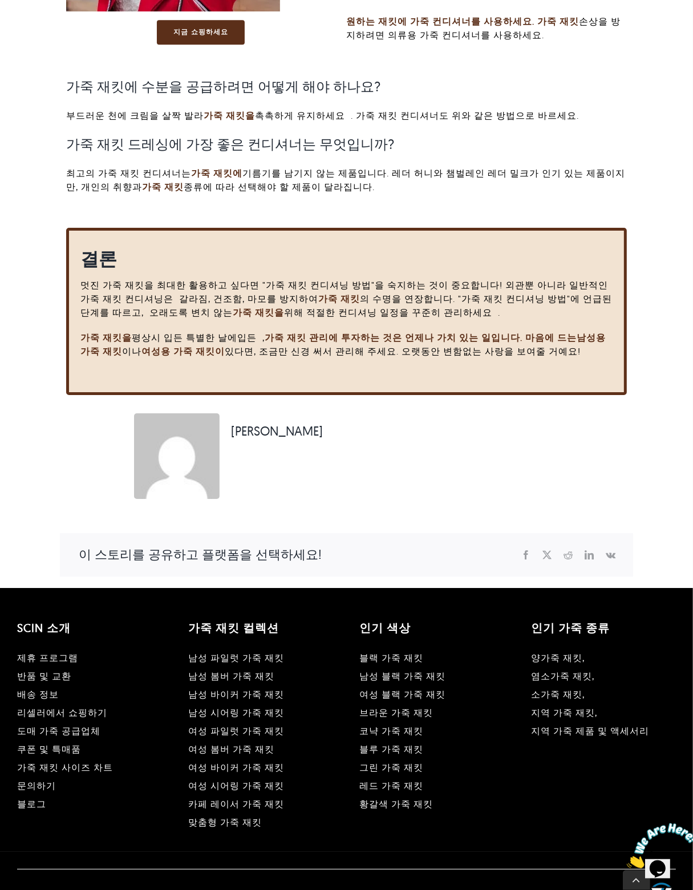  I want to click on a: 황갈색 가죽 재킷, so click(397, 803).